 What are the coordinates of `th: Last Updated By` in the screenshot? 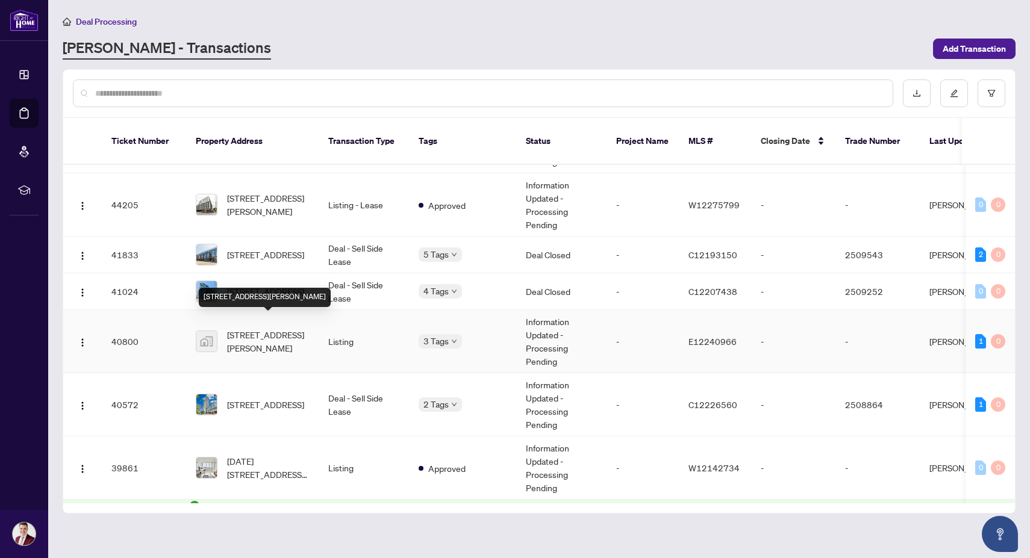 It's located at (965, 142).